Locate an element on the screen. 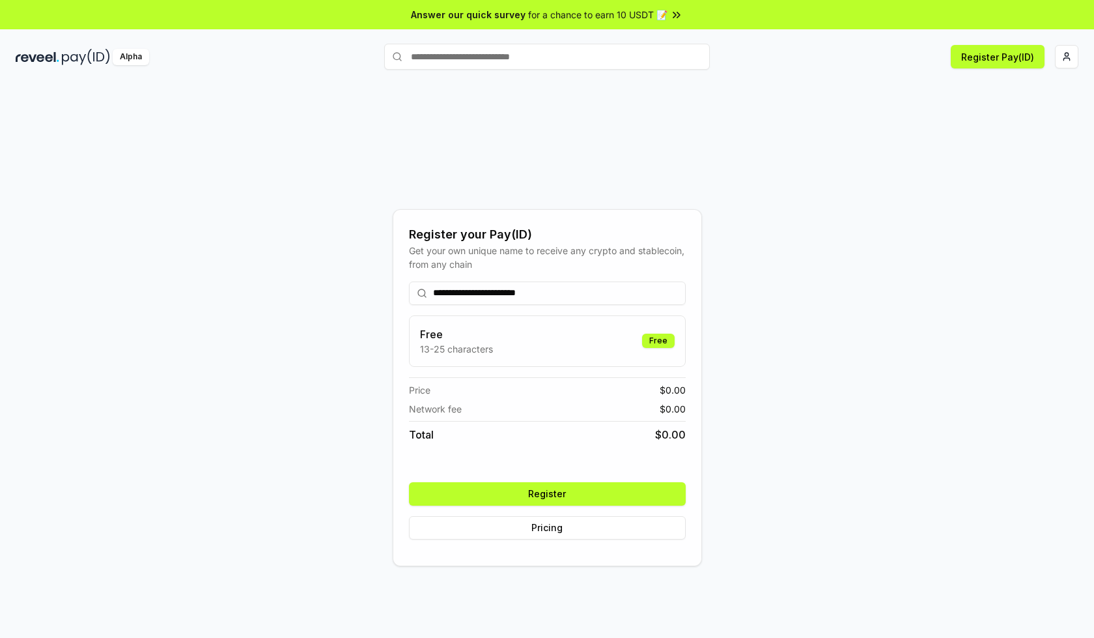  span: for a chance to earn 10 USDT 📝 is located at coordinates (598, 14).